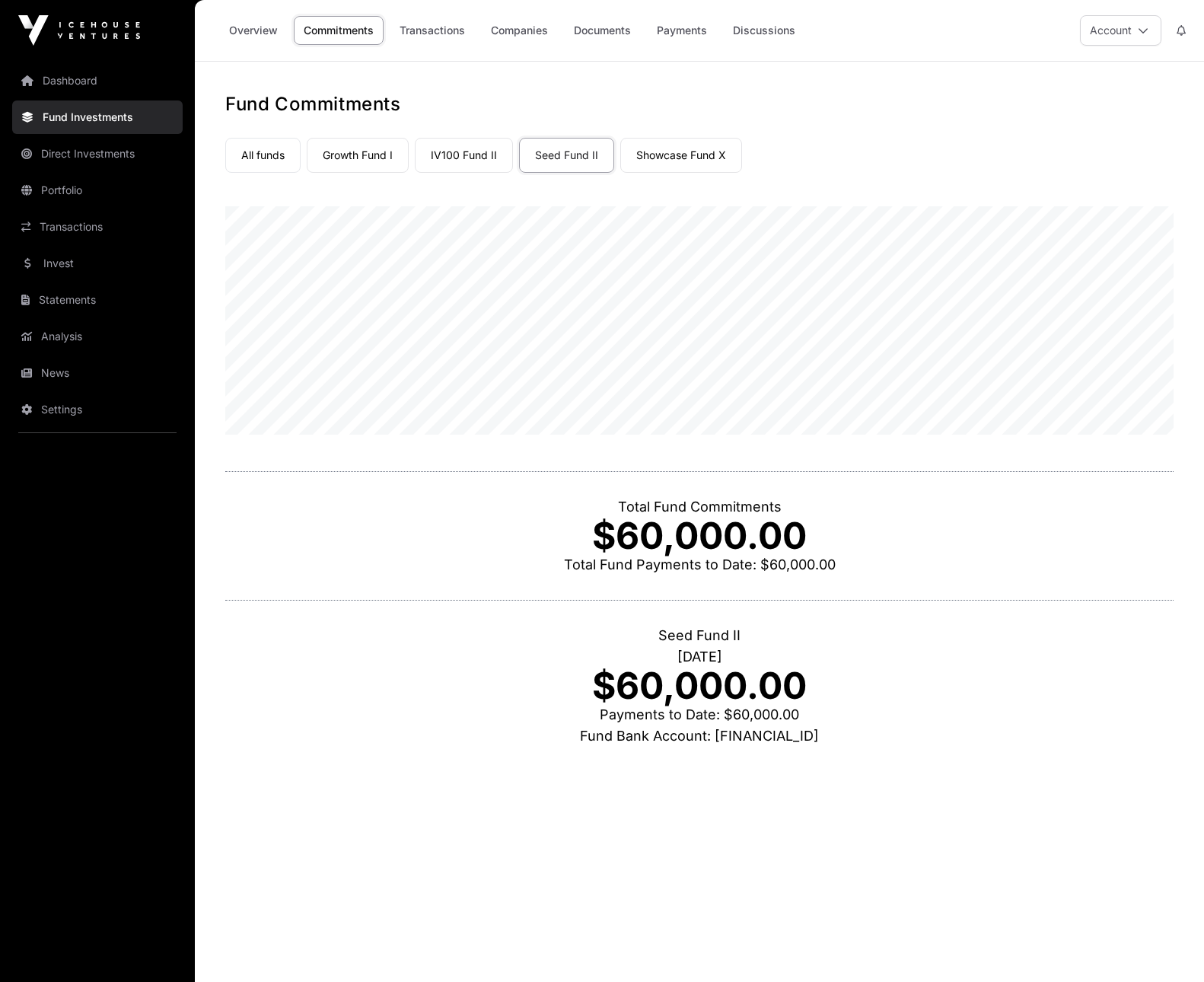  I want to click on img: Icehouse Ventures Logo, so click(79, 31).